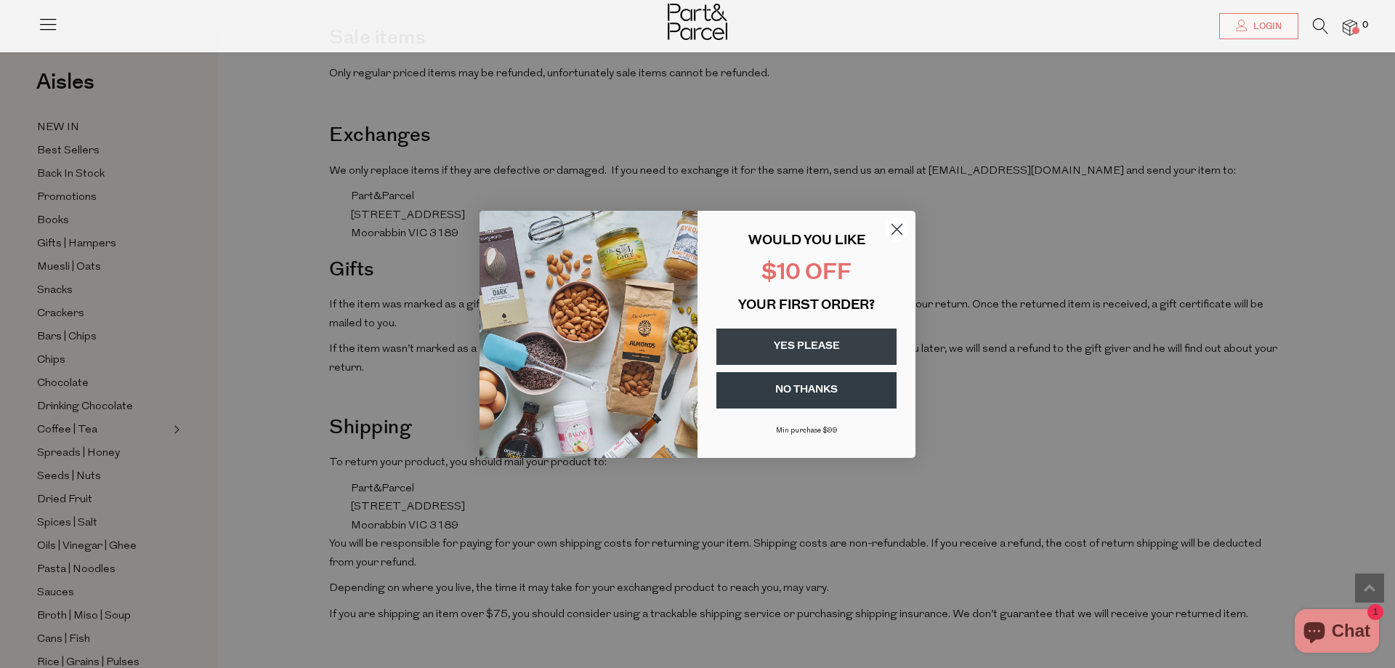 The image size is (1395, 668). I want to click on img: Part&Parcel, so click(698, 22).